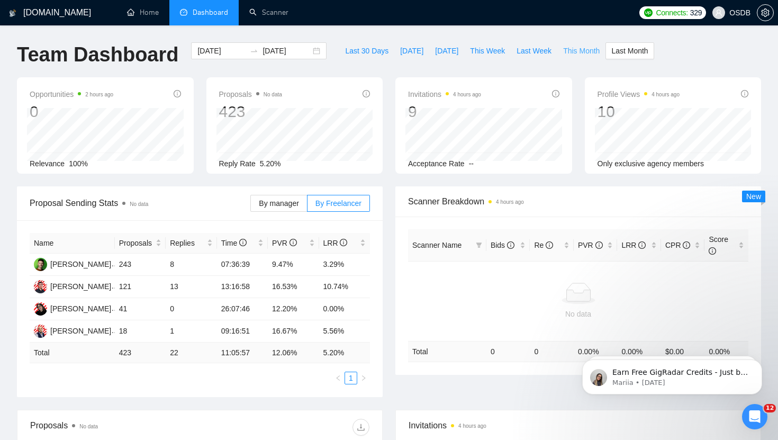  What do you see at coordinates (361, 427) in the screenshot?
I see `button: download` at bounding box center [361, 427].